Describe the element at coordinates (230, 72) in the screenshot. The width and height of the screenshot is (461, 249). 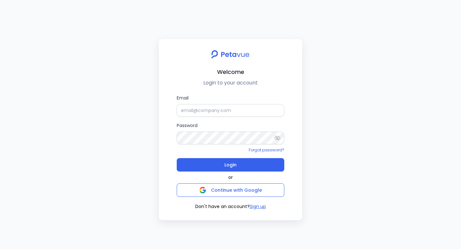
I see `h2: Welcome` at that location.